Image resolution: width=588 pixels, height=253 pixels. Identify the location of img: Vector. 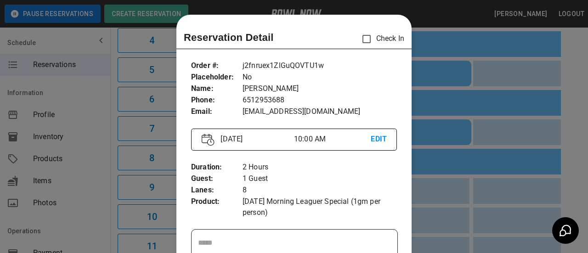
(208, 140).